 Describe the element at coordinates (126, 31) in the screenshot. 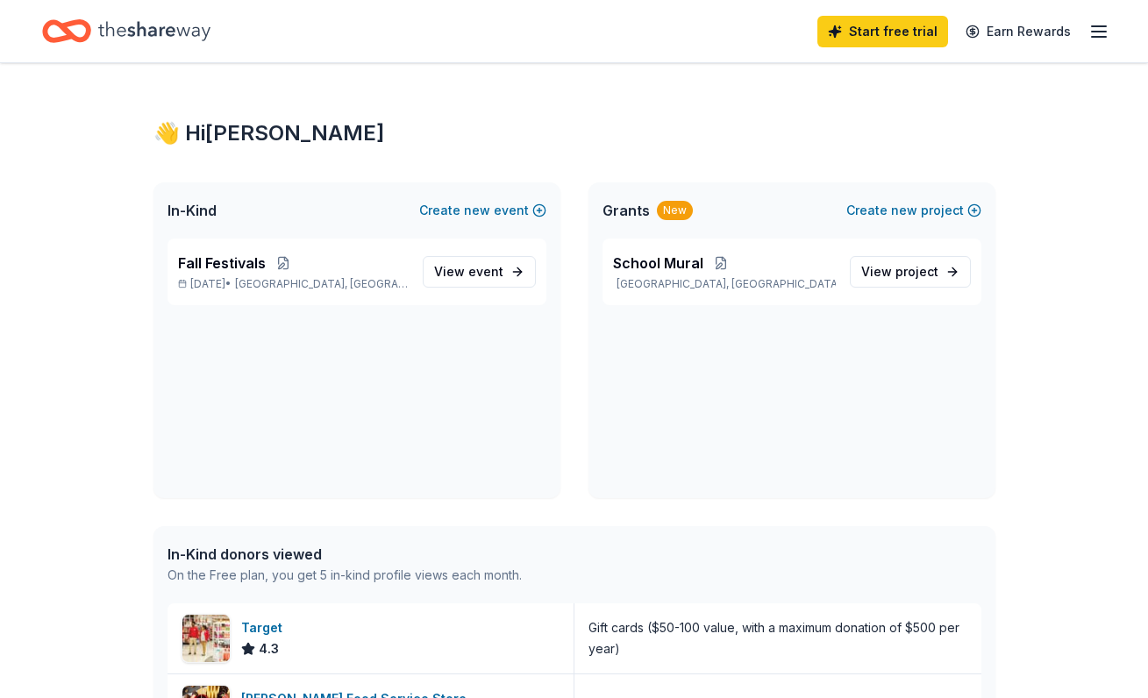

I see `a: Home` at that location.